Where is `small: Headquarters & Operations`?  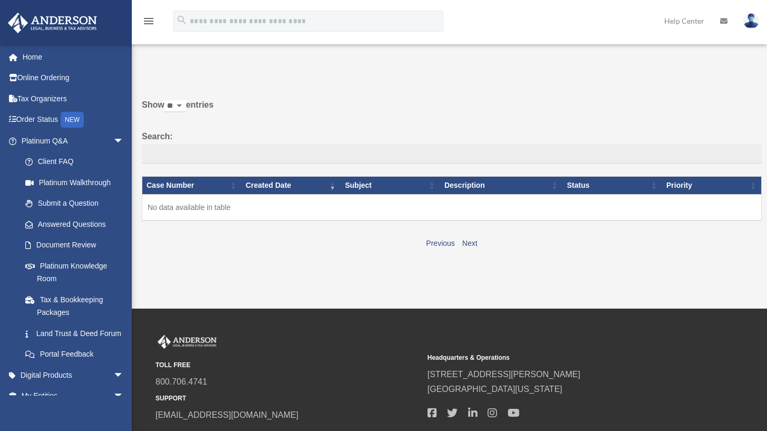
small: Headquarters & Operations is located at coordinates (560, 357).